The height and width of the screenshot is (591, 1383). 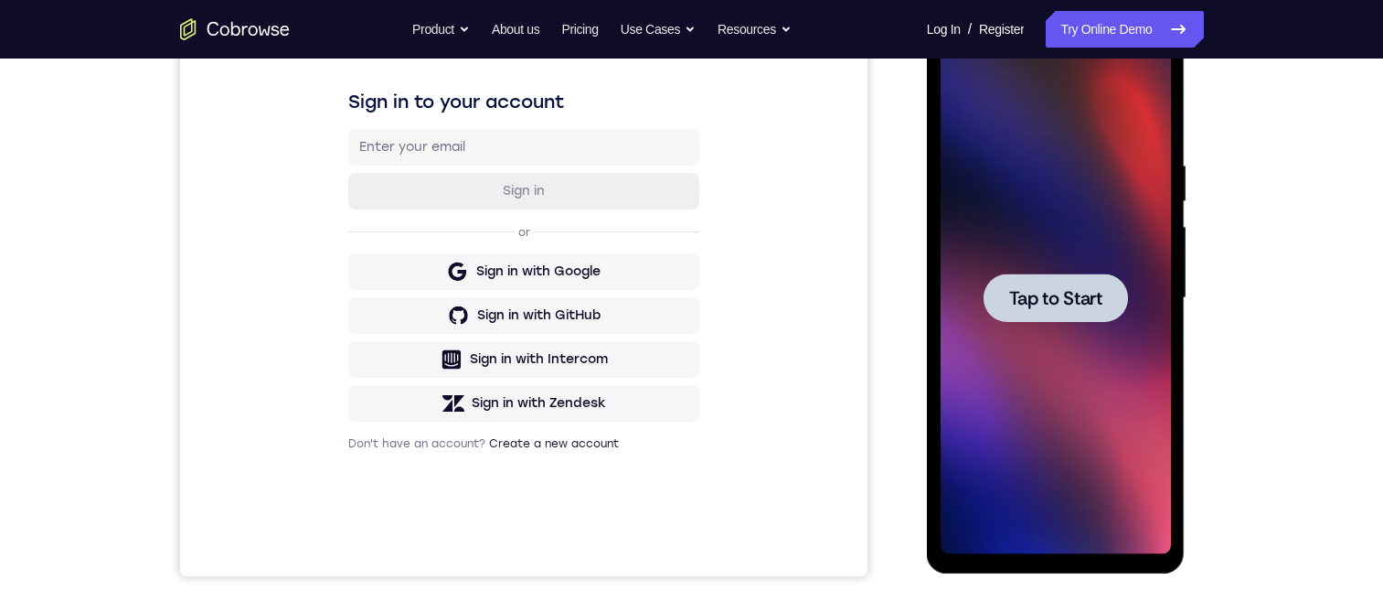 What do you see at coordinates (658, 29) in the screenshot?
I see `button: Use Cases` at bounding box center [658, 29].